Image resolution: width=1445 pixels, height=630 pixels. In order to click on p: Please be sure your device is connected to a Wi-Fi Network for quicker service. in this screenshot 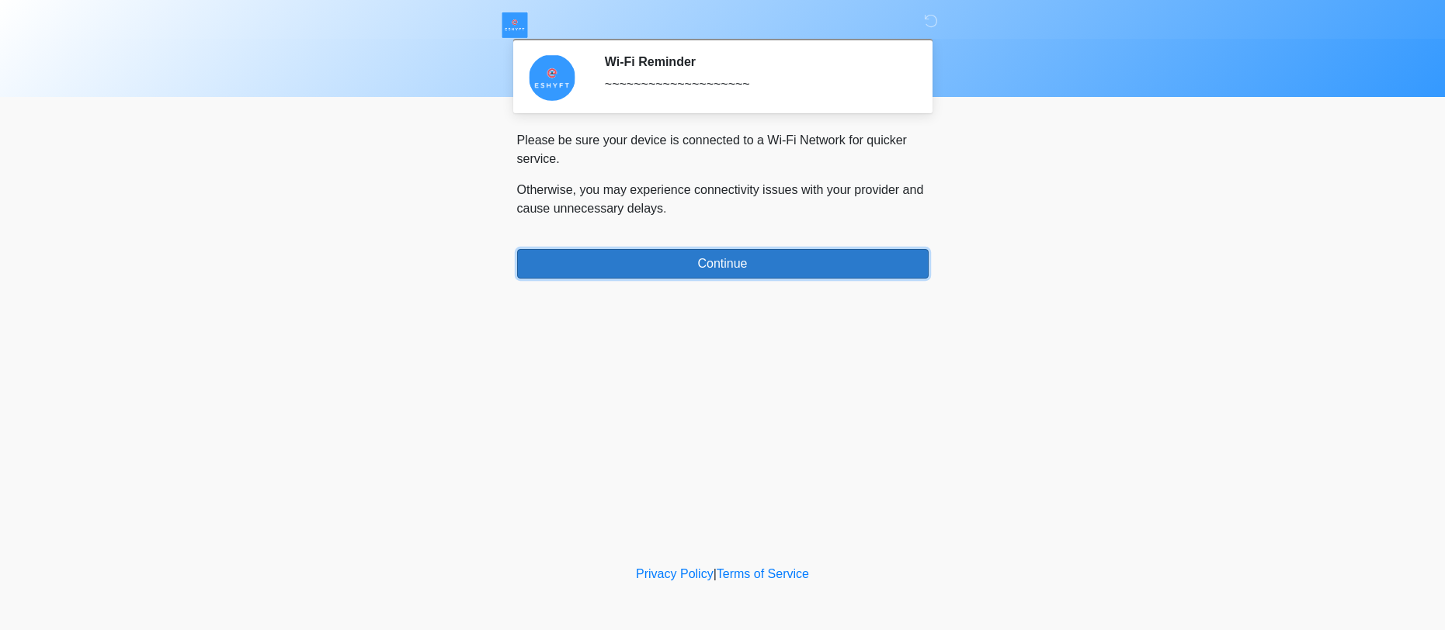, I will do `click(723, 150)`.